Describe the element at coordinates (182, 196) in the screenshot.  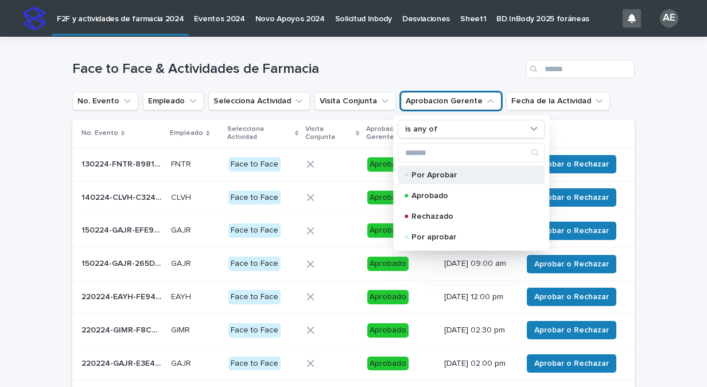
I see `p: CLVH` at that location.